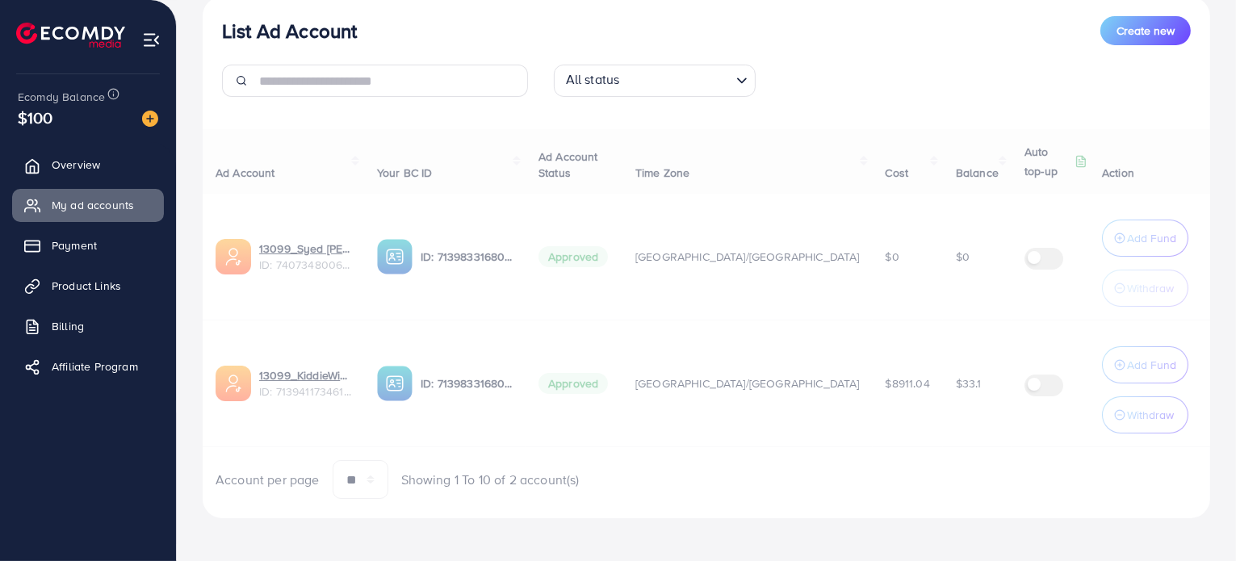  What do you see at coordinates (88, 165) in the screenshot?
I see `a: Overview` at bounding box center [88, 165].